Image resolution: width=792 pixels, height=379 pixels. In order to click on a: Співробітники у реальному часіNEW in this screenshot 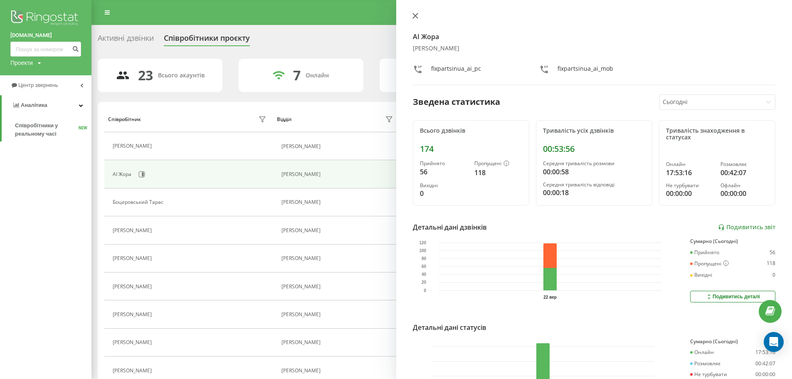, I will do `click(53, 130)`.